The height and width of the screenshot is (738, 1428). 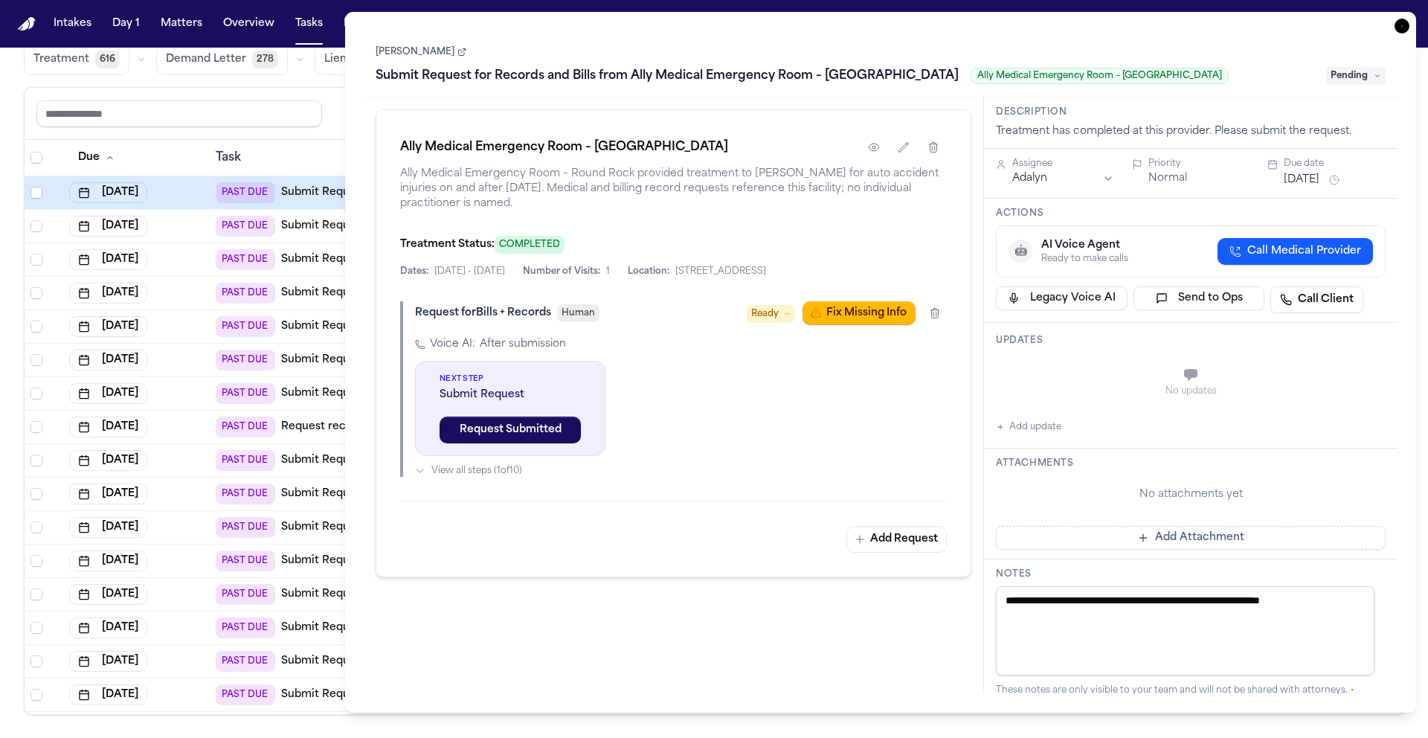 I want to click on button: Add Request, so click(x=896, y=539).